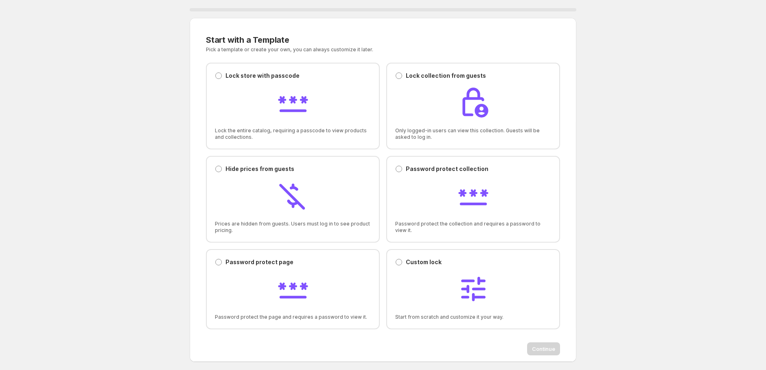  What do you see at coordinates (293, 134) in the screenshot?
I see `span: Lock the entire catalog, requiring a passcode to view products and collections.` at bounding box center [293, 134].